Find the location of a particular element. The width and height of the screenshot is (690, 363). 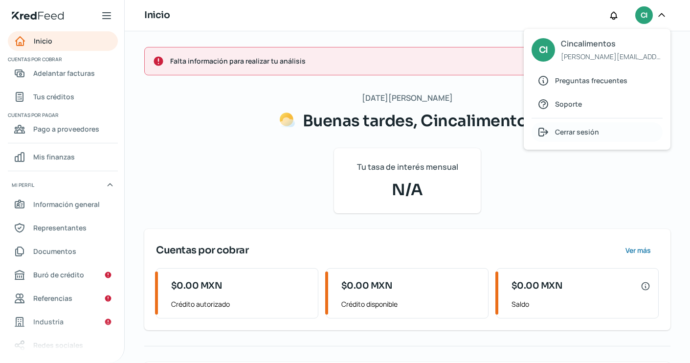

span: Industria is located at coordinates (48, 321).